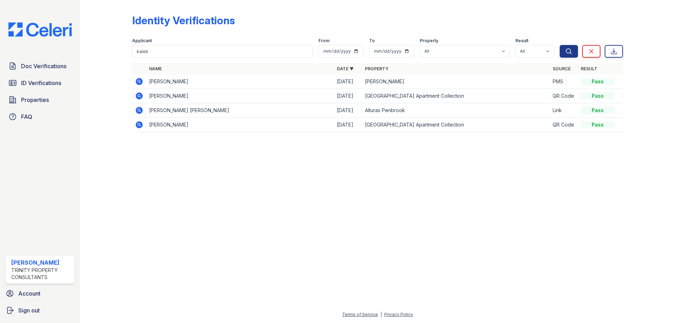 This screenshot has width=675, height=323. I want to click on a: FAQ, so click(40, 117).